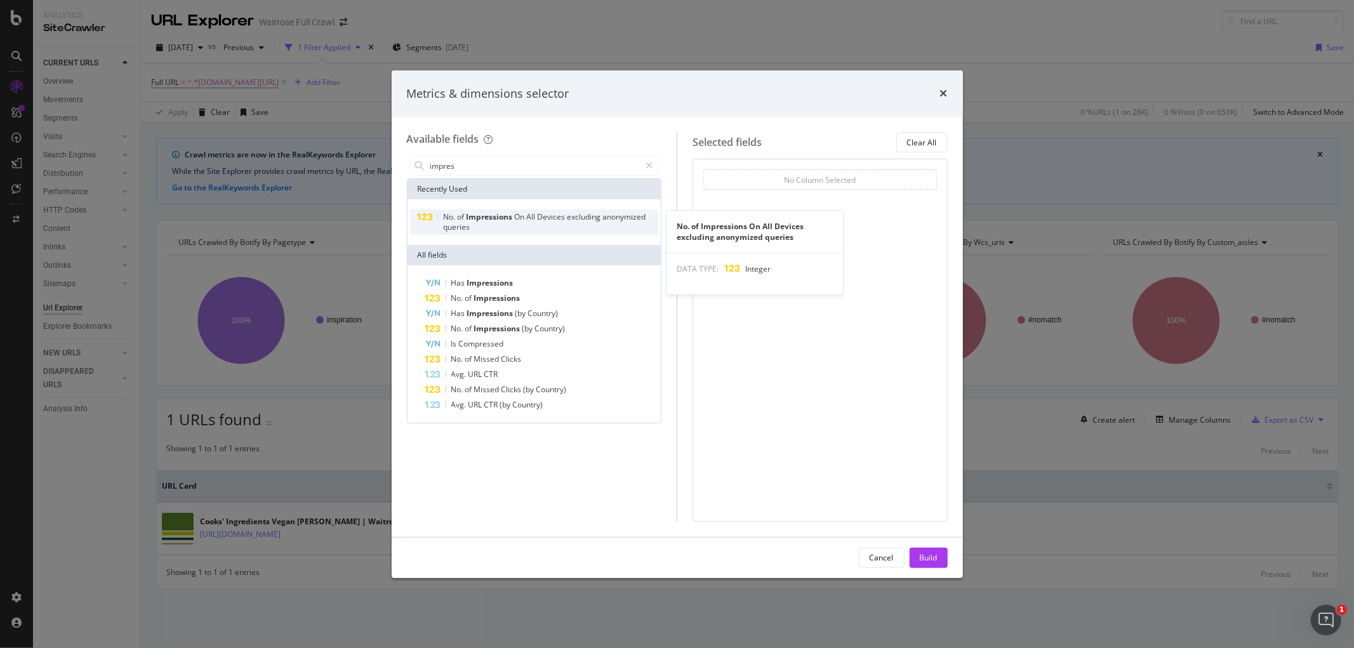  What do you see at coordinates (481, 343) in the screenshot?
I see `span: Compressed` at bounding box center [481, 343].